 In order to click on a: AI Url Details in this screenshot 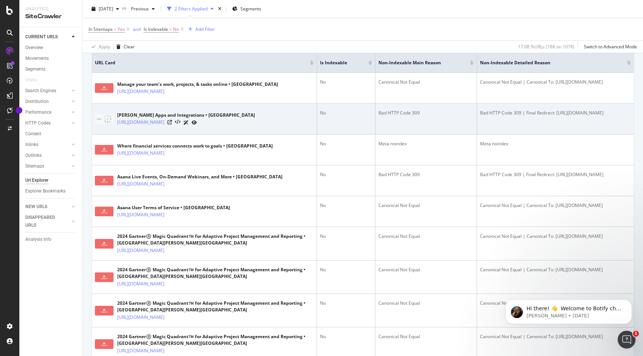, I will do `click(186, 122)`.